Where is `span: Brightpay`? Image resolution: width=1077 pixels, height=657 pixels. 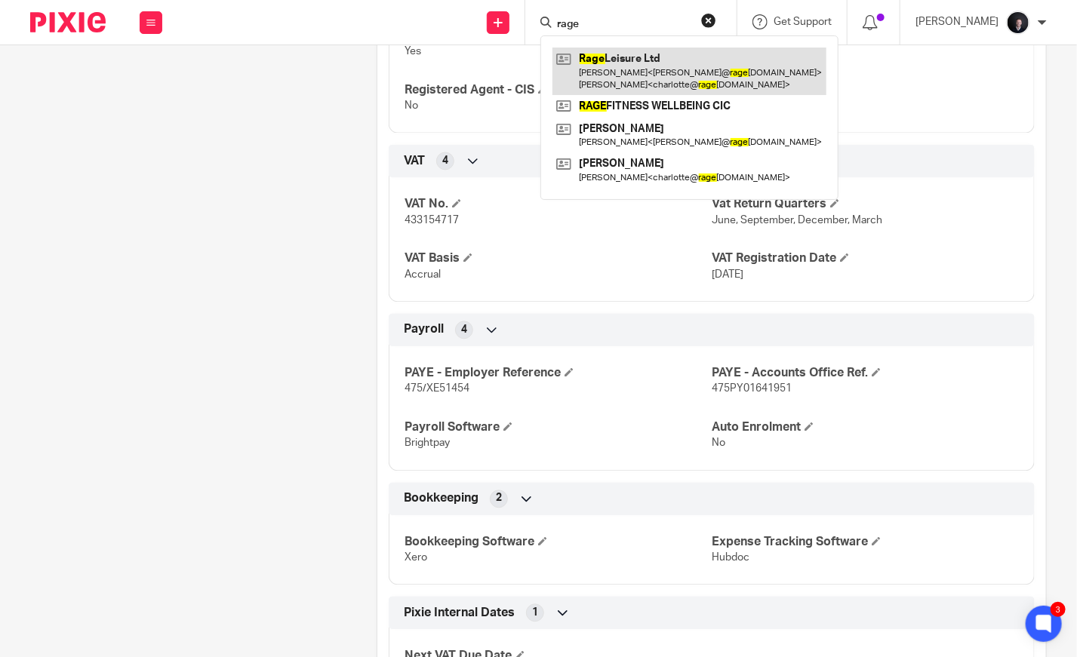
span: Brightpay is located at coordinates (427, 443).